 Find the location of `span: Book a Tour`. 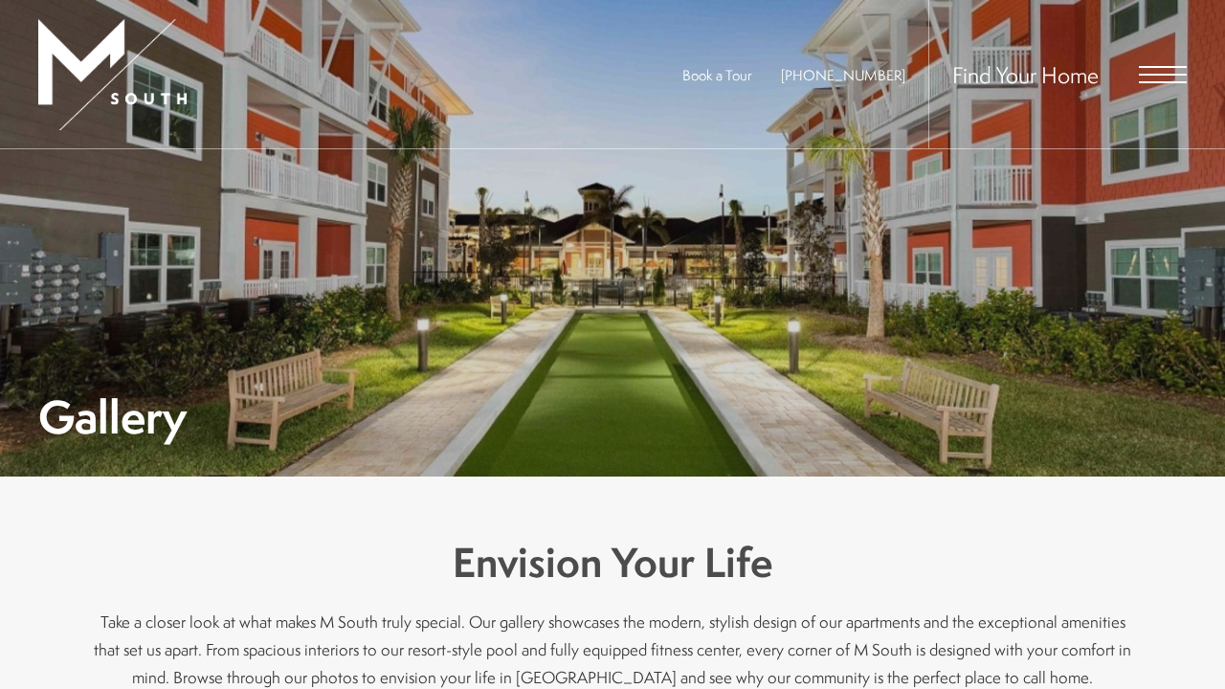

span: Book a Tour is located at coordinates (717, 75).